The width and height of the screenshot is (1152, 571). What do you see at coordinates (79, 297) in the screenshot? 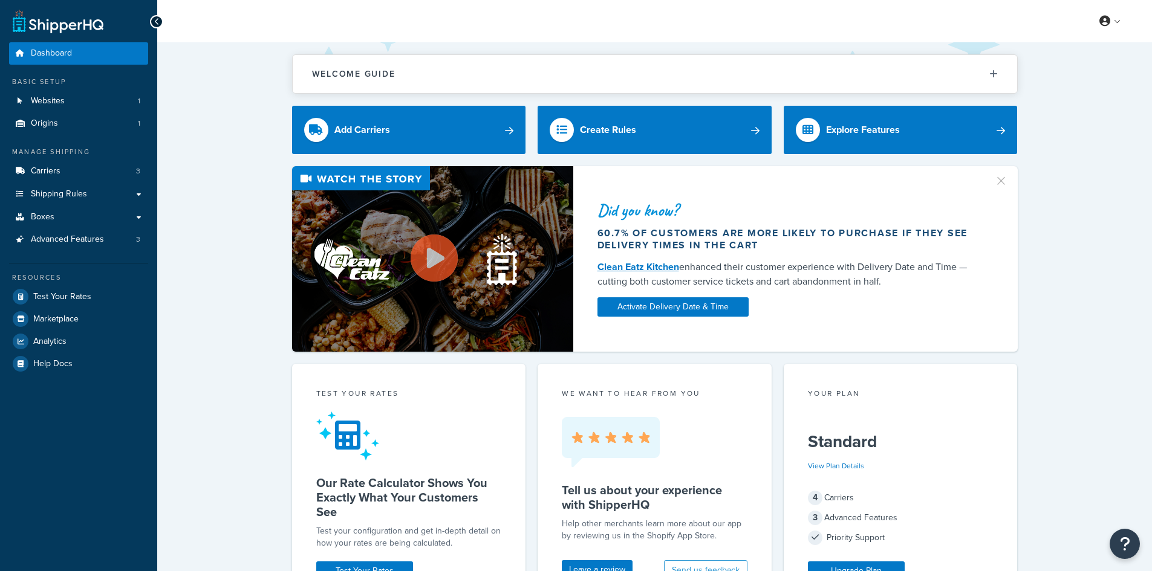
I see `li: Test Your Rates` at bounding box center [79, 297].